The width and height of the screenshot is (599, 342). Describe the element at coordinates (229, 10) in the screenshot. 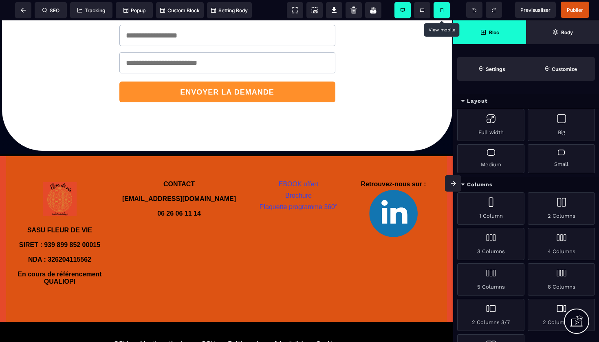

I see `span: Setting Body` at that location.